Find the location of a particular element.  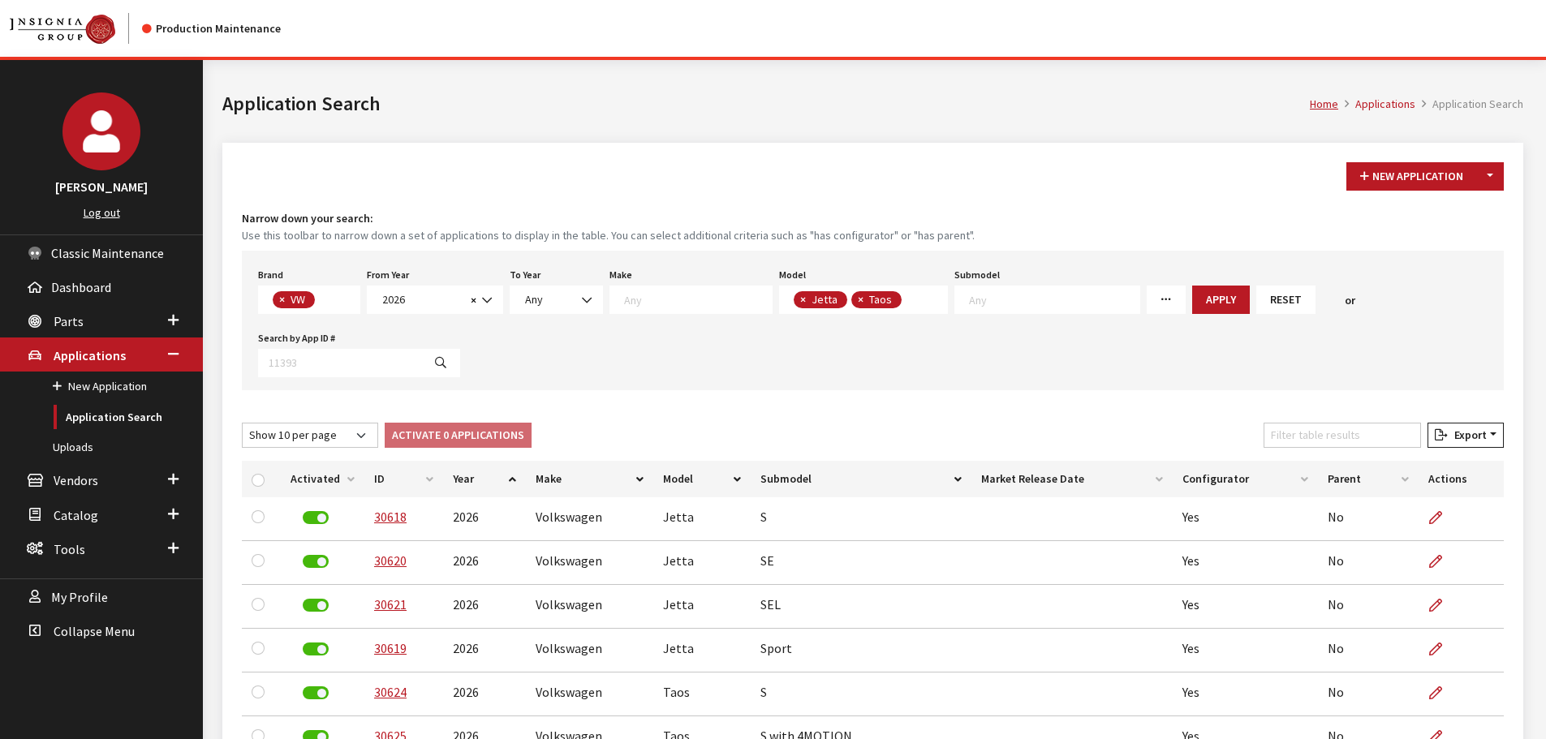

label: Model is located at coordinates (792, 275).